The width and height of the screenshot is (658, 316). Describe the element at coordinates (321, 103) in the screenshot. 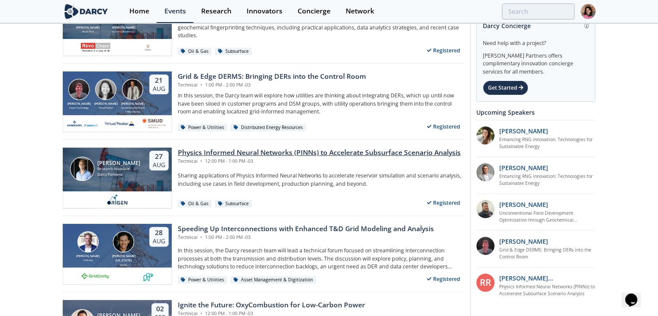

I see `p: In this session, the Darcy team will explore how utilities are thinking about integrating DERs, w...` at that location.